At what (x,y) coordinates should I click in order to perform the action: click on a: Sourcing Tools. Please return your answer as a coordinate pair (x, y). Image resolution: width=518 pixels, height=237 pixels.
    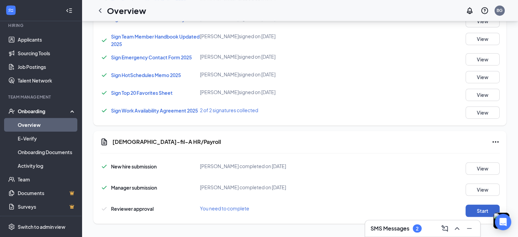
    Looking at the image, I should click on (47, 53).